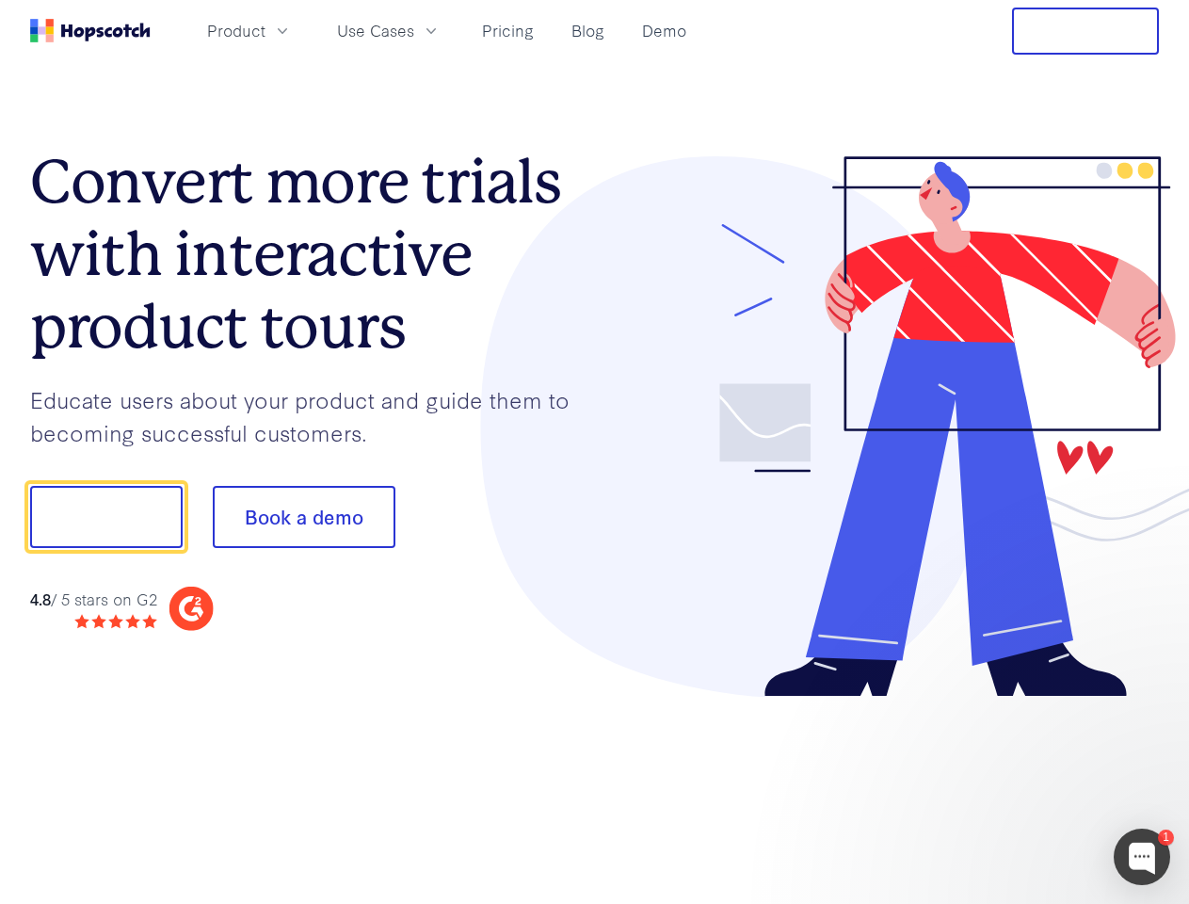  What do you see at coordinates (313, 254) in the screenshot?
I see `h1: Convert more trials with interactive product tours` at bounding box center [313, 254].